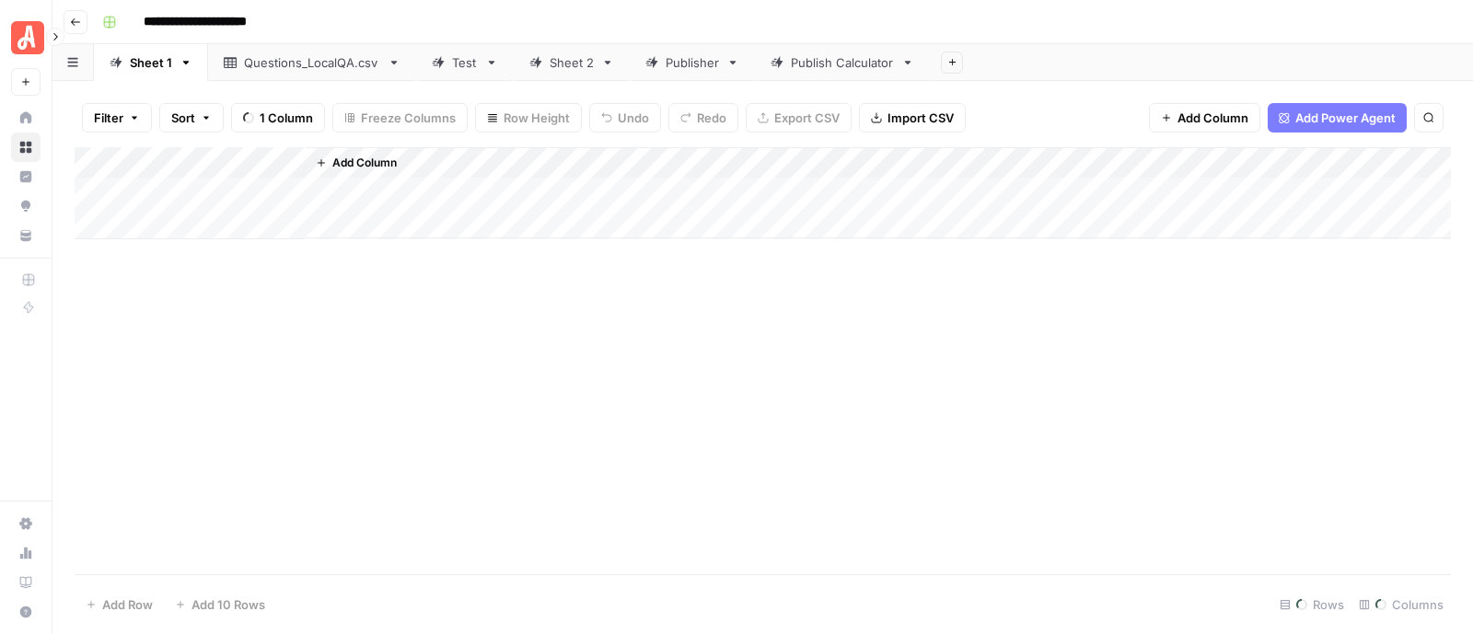 The image size is (1473, 634). Describe the element at coordinates (286, 118) in the screenshot. I see `span: 1 Column` at that location.